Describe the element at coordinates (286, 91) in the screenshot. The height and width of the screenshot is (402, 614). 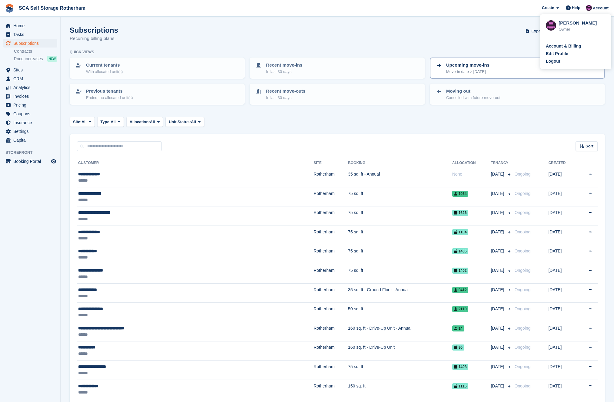
I see `p: Recent move-outs` at that location.